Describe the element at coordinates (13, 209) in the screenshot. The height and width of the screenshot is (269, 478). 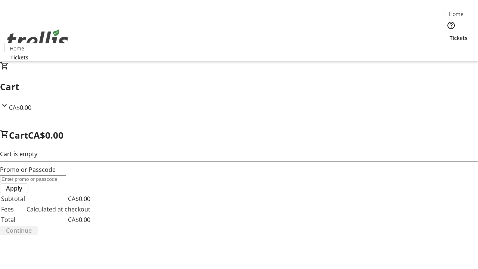
I see `td: Fees` at that location.